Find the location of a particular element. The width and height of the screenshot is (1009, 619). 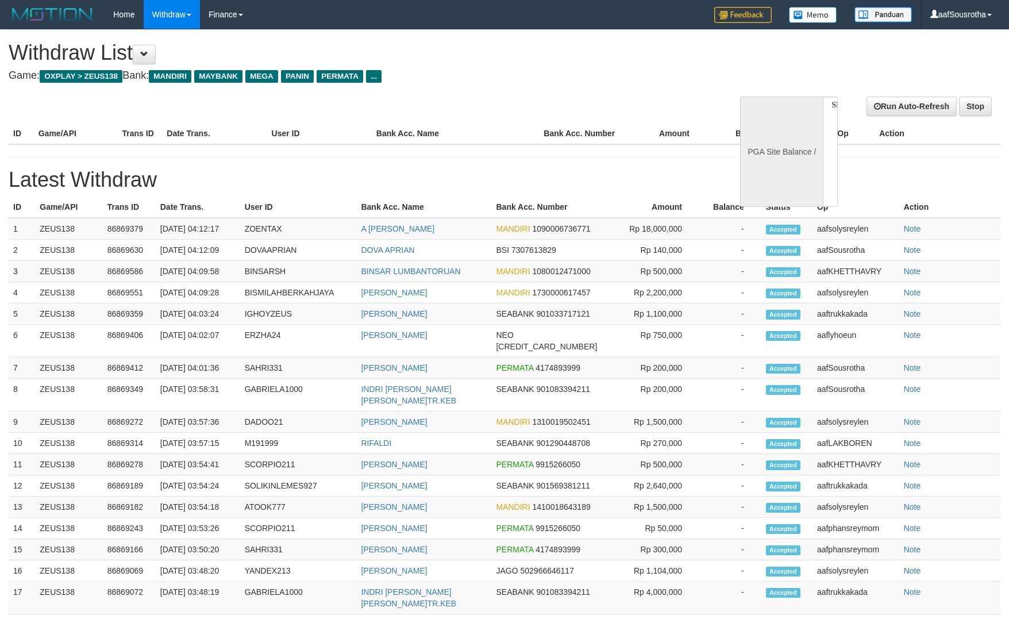

td: 16 is located at coordinates (22, 570).